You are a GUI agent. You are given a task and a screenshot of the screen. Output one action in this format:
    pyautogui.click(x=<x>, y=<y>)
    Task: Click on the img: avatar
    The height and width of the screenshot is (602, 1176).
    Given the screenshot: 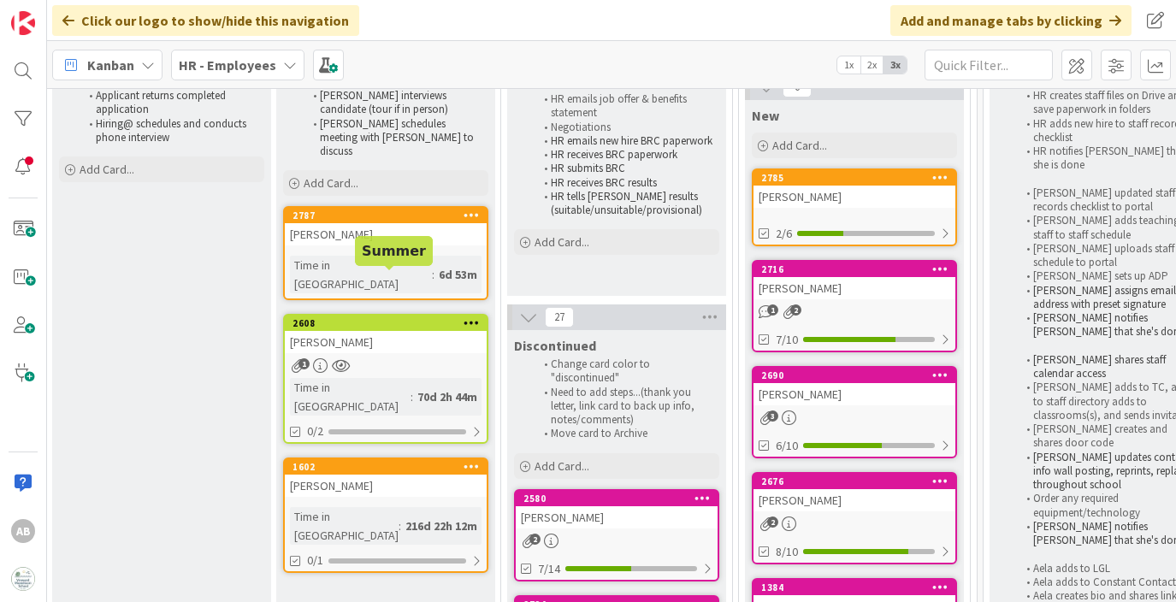 What is the action you would take?
    pyautogui.click(x=23, y=579)
    